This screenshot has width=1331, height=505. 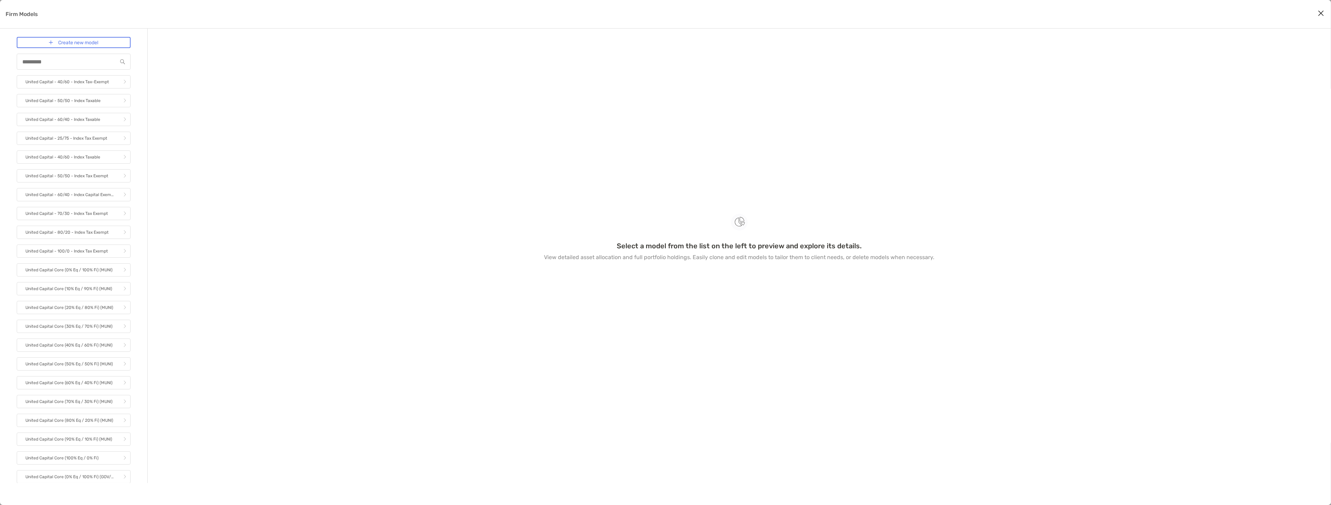 I want to click on p: United Capital - 25/75 - Index Tax Exempt, so click(x=66, y=138).